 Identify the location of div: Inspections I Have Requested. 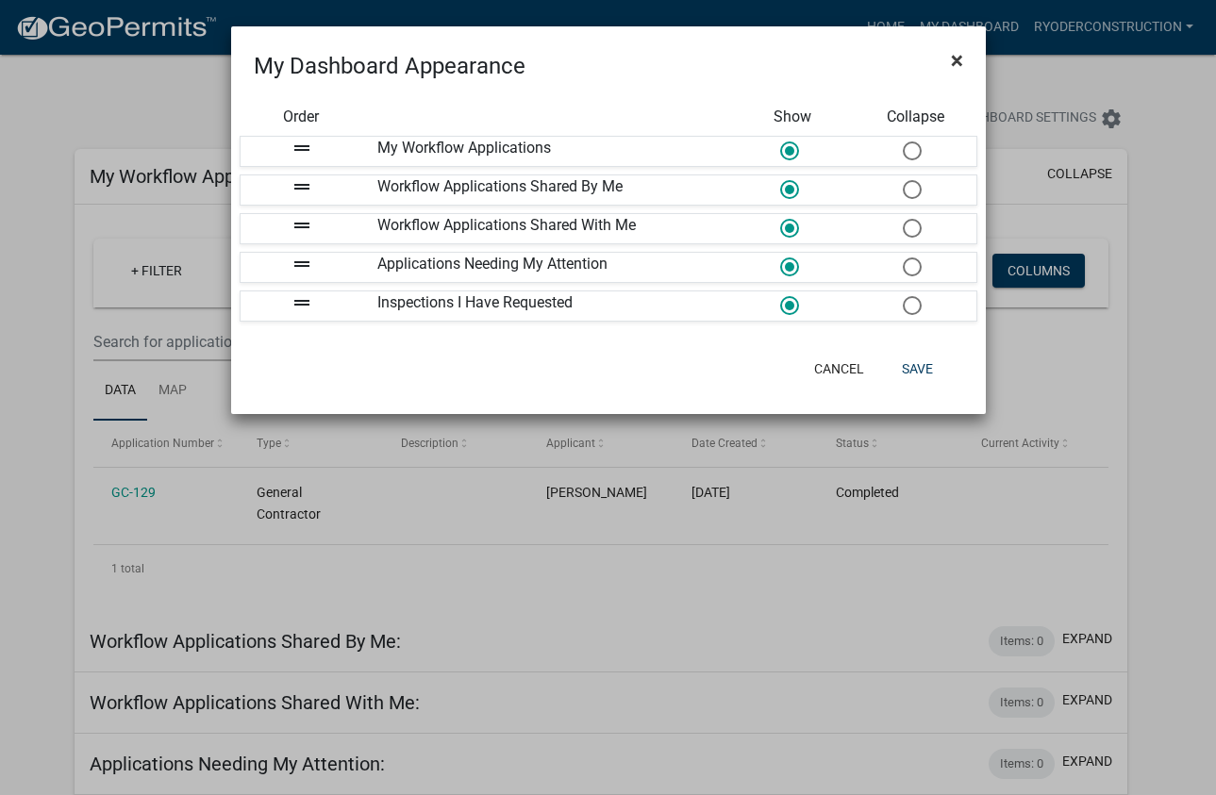
(547, 306).